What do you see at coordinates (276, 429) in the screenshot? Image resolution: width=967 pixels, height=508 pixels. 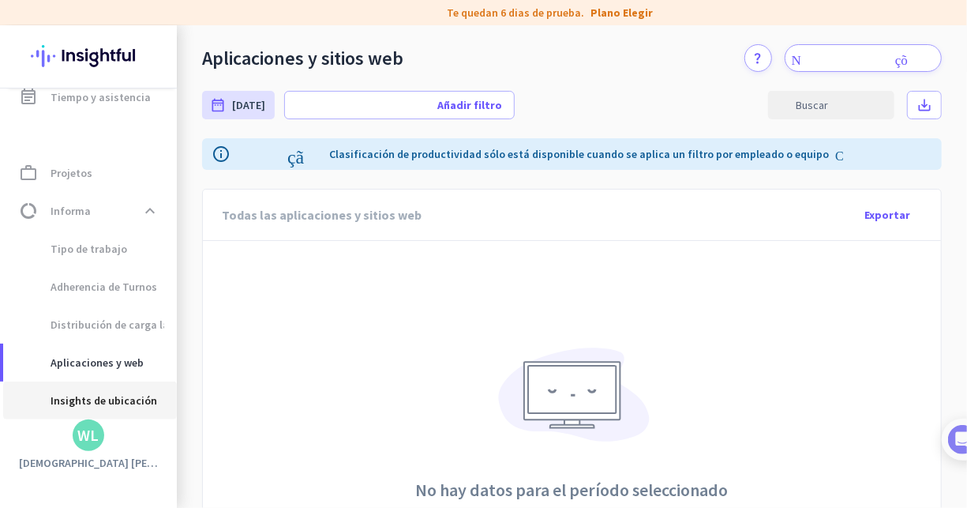 I see `button: Tarefas` at bounding box center [276, 429].